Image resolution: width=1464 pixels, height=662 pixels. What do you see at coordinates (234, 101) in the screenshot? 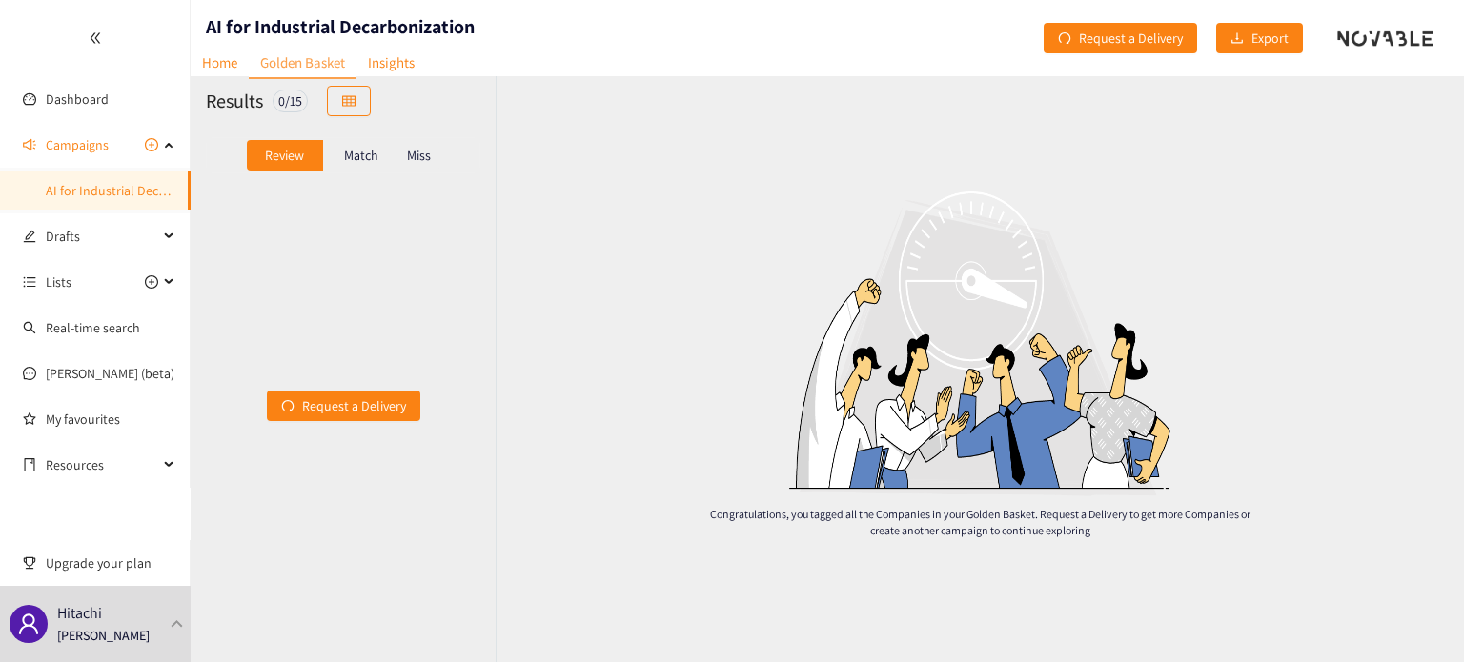
I see `h2: Results` at bounding box center [234, 101].